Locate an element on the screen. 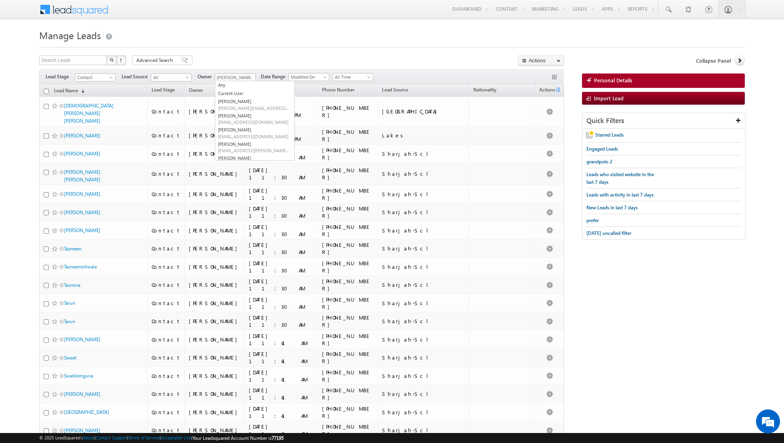 The width and height of the screenshot is (784, 443). input: Check all records is located at coordinates (46, 91).